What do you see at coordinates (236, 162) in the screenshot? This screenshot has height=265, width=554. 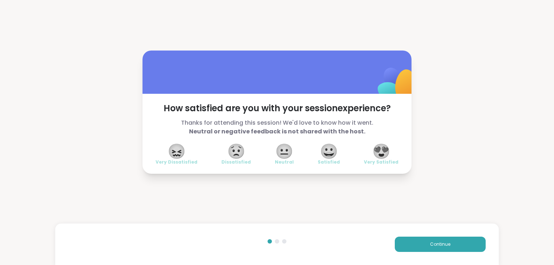 I see `span: Dissatisfied` at bounding box center [236, 162].